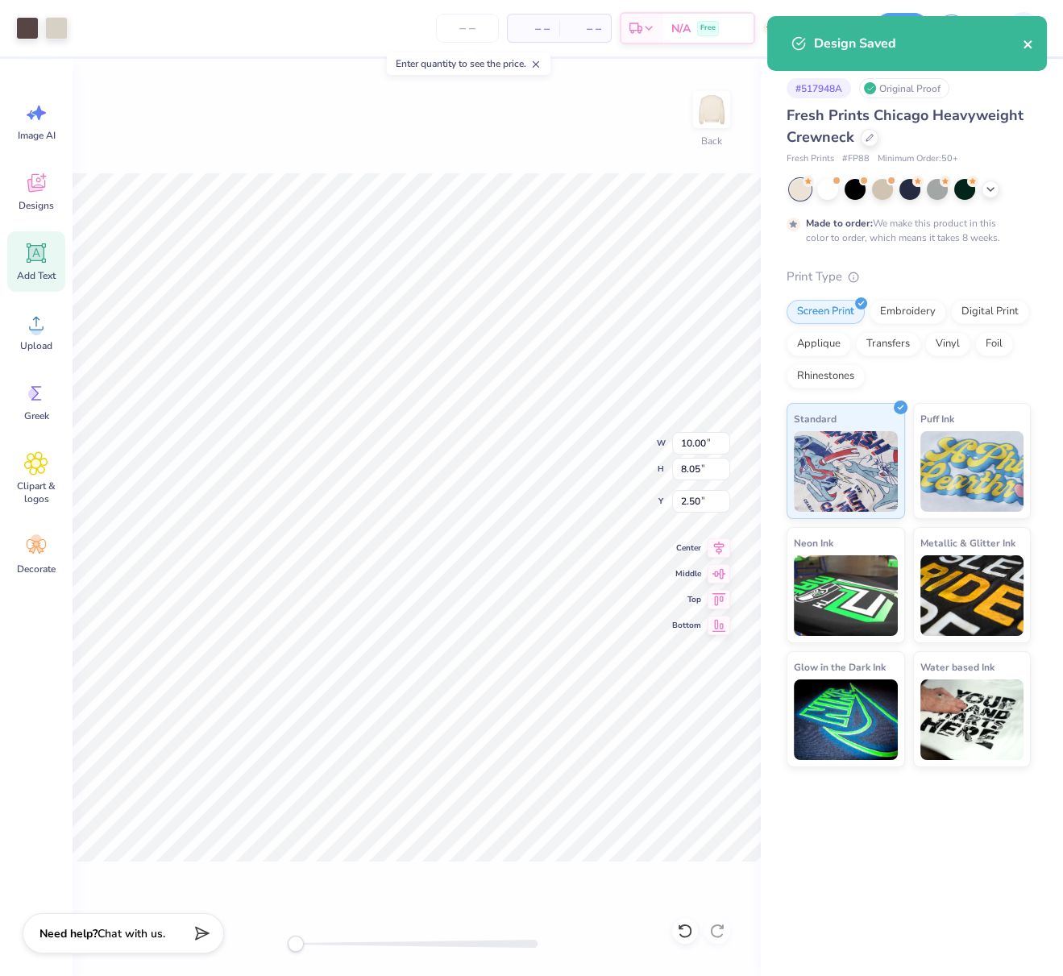 Image resolution: width=1063 pixels, height=976 pixels. I want to click on a: KM, so click(1012, 28).